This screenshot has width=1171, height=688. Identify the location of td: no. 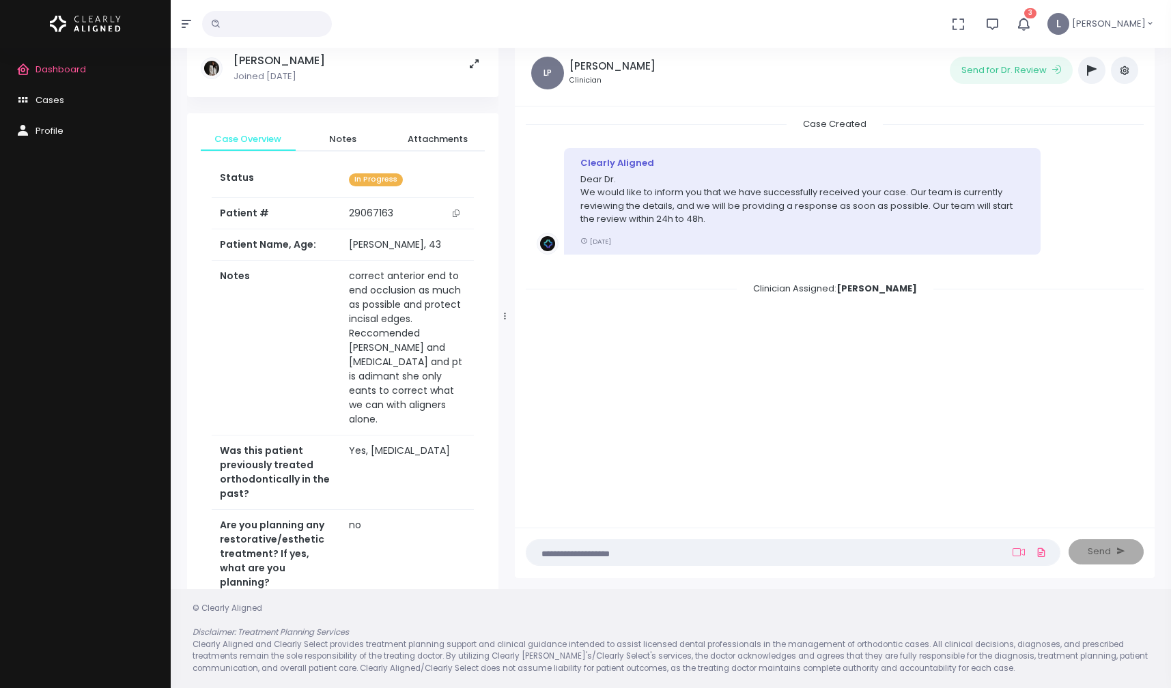
(407, 554).